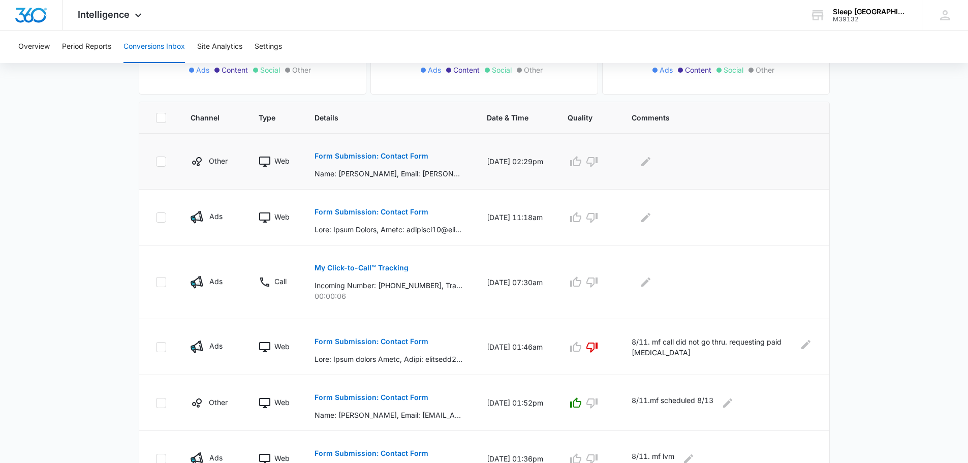  Describe the element at coordinates (281, 281) in the screenshot. I see `p: Call` at that location.